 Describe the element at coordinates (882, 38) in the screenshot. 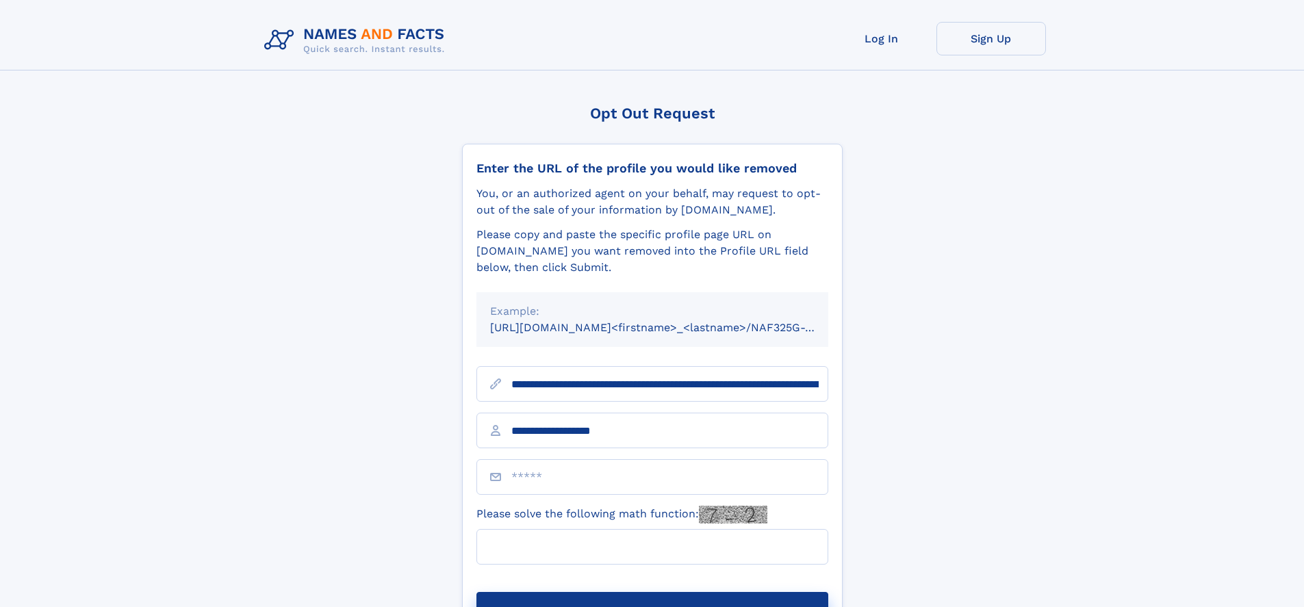

I see `a: Log In` at that location.